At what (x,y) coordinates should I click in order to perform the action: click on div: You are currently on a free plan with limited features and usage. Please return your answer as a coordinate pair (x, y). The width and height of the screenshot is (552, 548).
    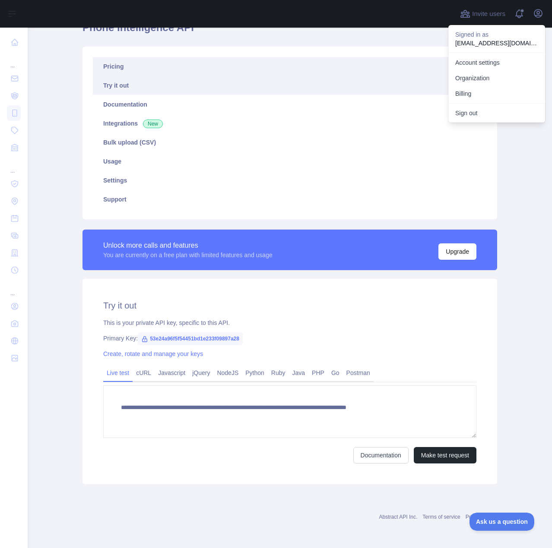
    Looking at the image, I should click on (188, 255).